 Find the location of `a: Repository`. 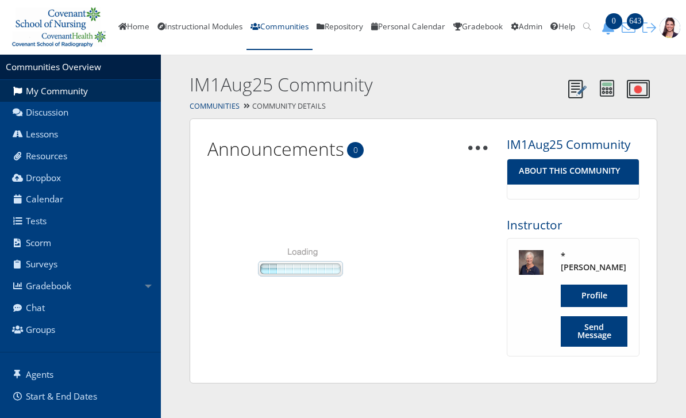

a: Repository is located at coordinates (340, 28).